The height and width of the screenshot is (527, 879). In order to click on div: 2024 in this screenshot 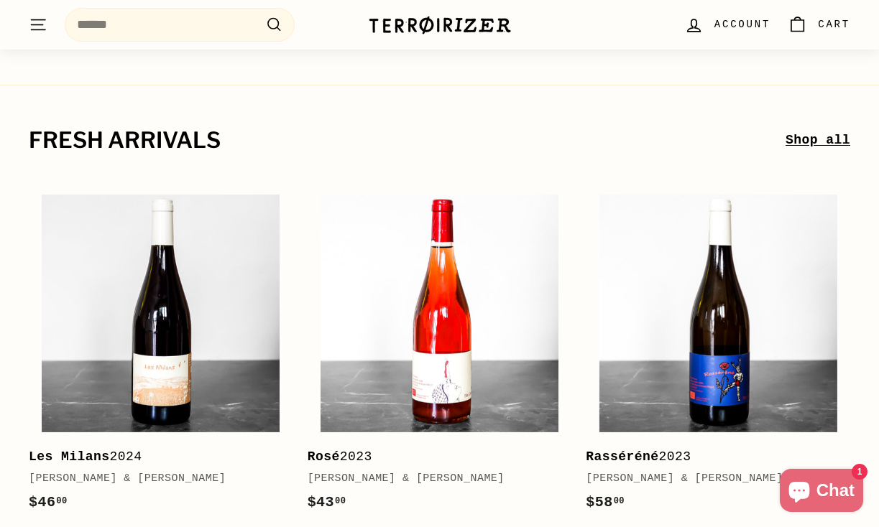, I will do `click(154, 457)`.